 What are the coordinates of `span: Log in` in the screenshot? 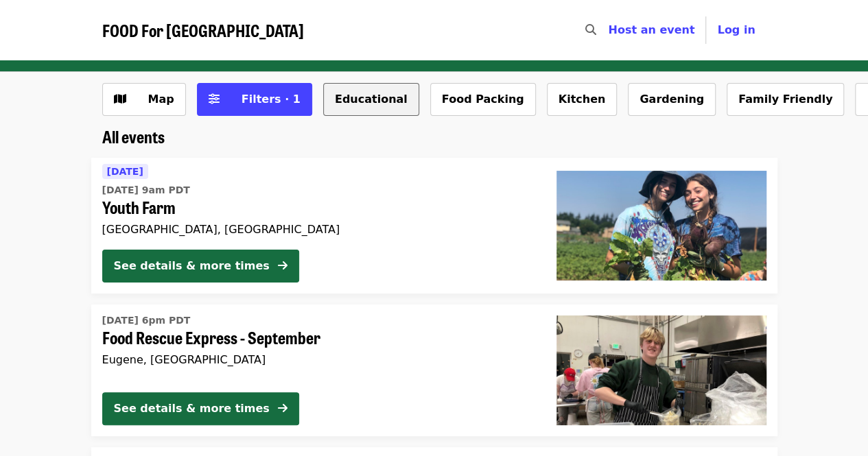 It's located at (736, 30).